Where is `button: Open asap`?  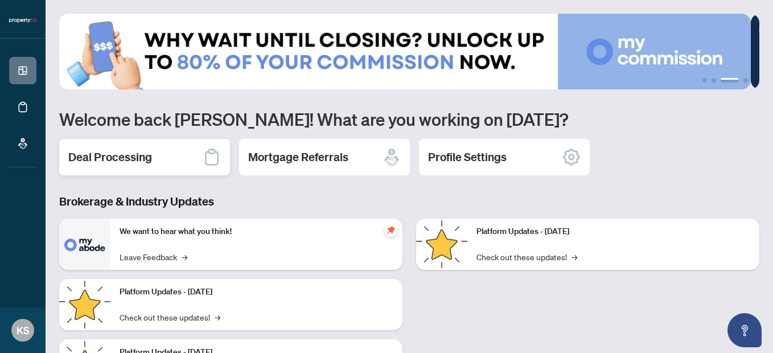
button: Open asap is located at coordinates (745, 330).